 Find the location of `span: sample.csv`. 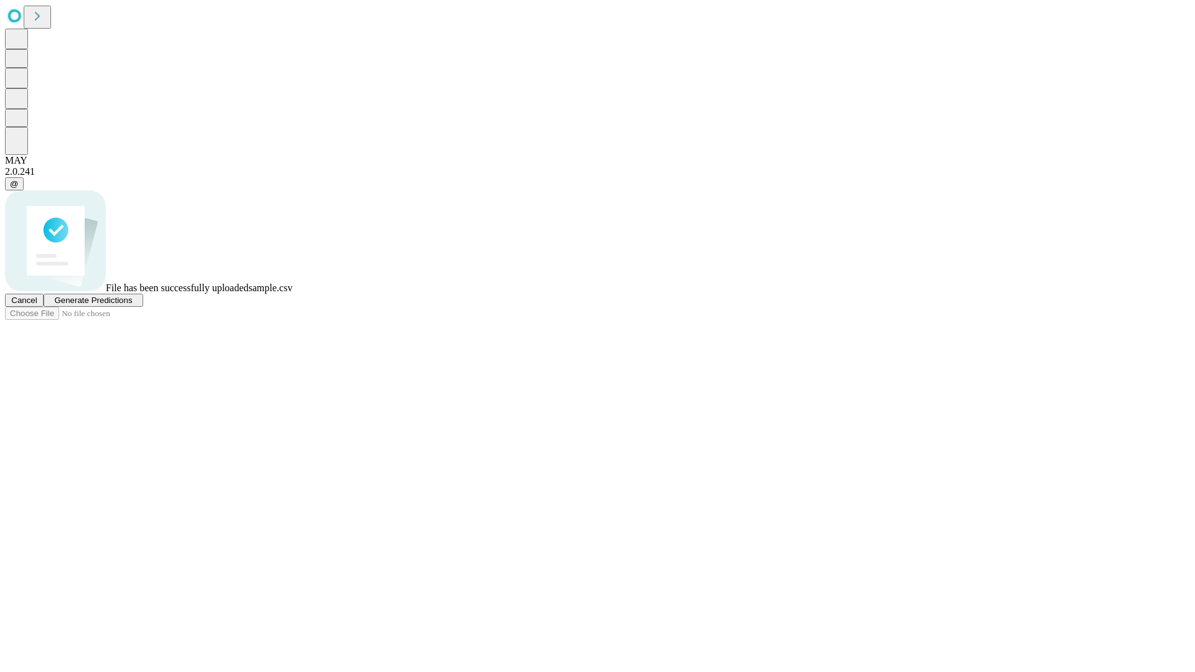

span: sample.csv is located at coordinates (270, 287).